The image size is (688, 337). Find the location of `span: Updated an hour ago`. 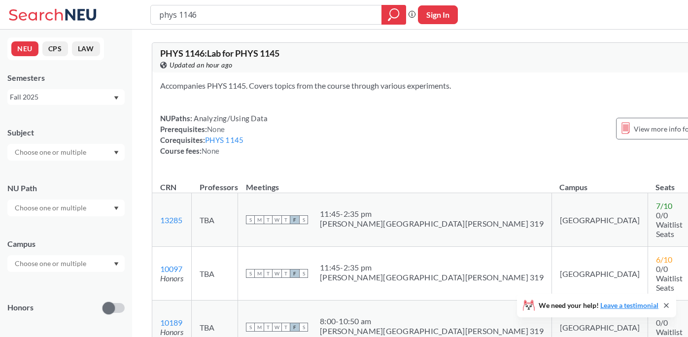

span: Updated an hour ago is located at coordinates (201, 65).